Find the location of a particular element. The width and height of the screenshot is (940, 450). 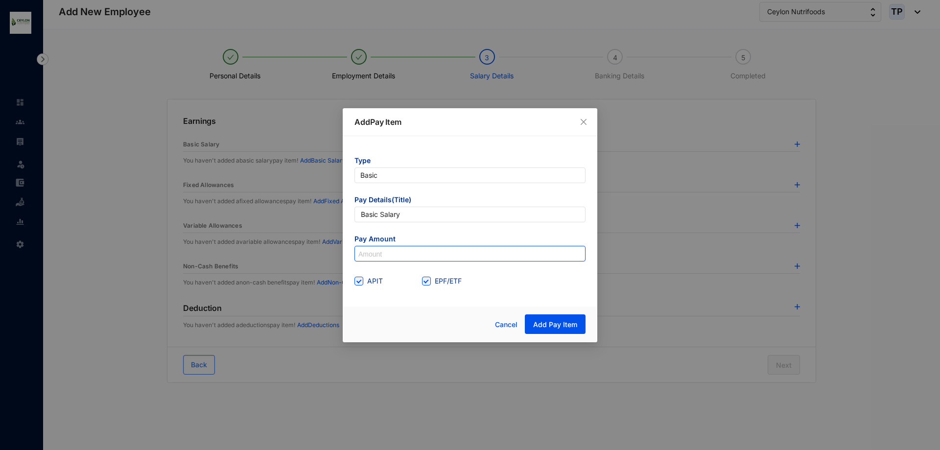

span: Pay Details(Title) is located at coordinates (470, 201).